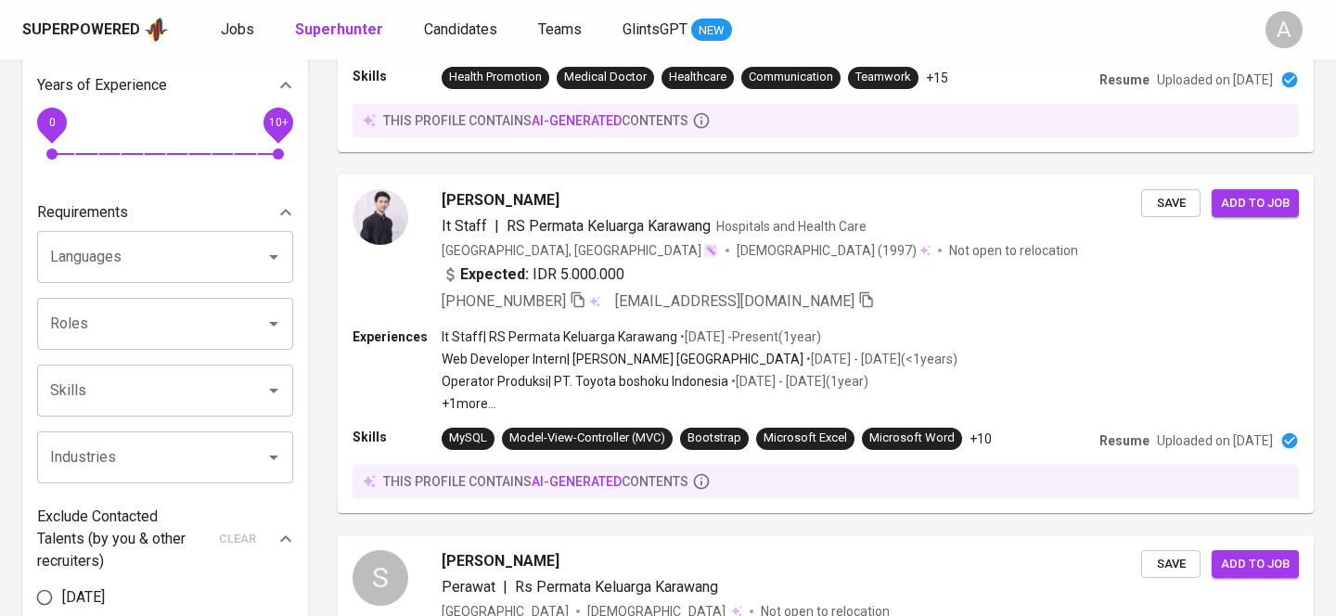 The width and height of the screenshot is (1336, 616). I want to click on b: Superhunter, so click(339, 29).